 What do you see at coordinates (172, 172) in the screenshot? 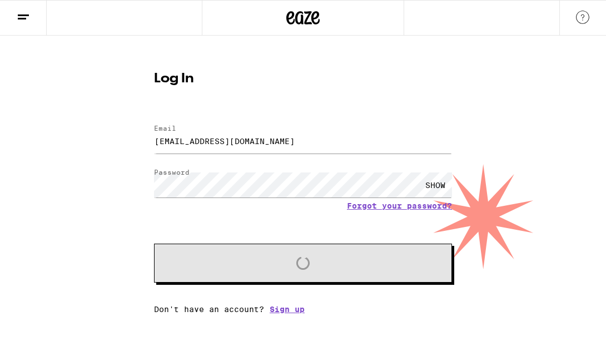
I see `label: Password` at bounding box center [172, 172].